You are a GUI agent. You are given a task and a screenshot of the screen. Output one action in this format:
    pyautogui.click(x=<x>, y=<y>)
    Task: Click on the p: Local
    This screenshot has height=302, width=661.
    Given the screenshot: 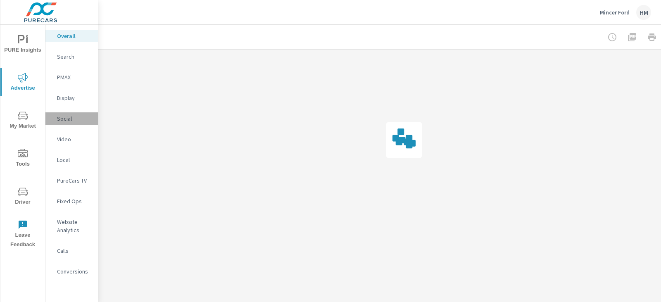 What is the action you would take?
    pyautogui.click(x=74, y=160)
    